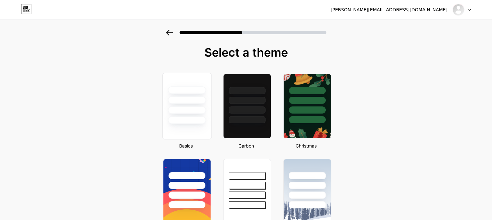 Image resolution: width=492 pixels, height=220 pixels. Describe the element at coordinates (306, 145) in the screenshot. I see `div: Christmas` at that location.